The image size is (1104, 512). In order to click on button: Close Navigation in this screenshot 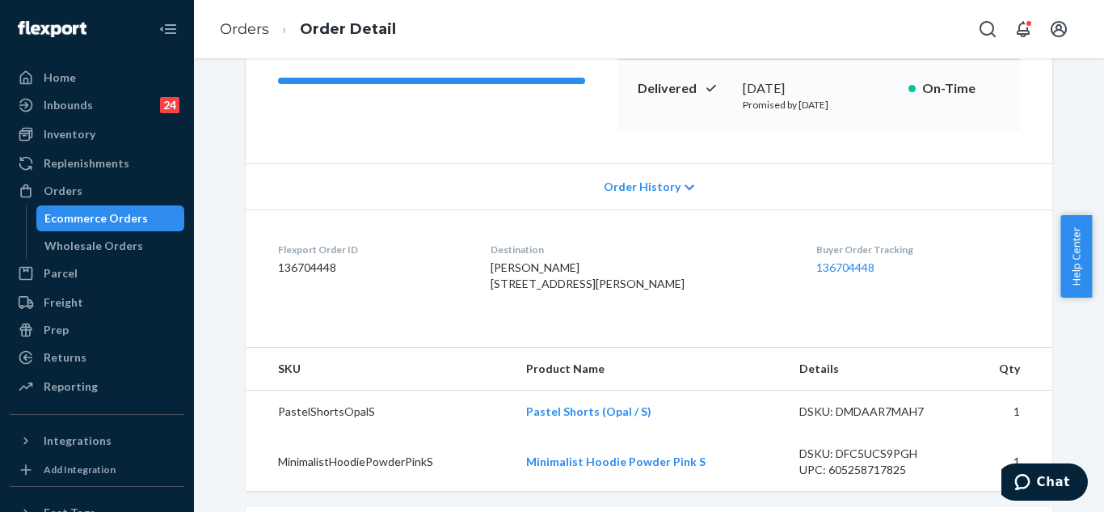, I will do `click(168, 29)`.